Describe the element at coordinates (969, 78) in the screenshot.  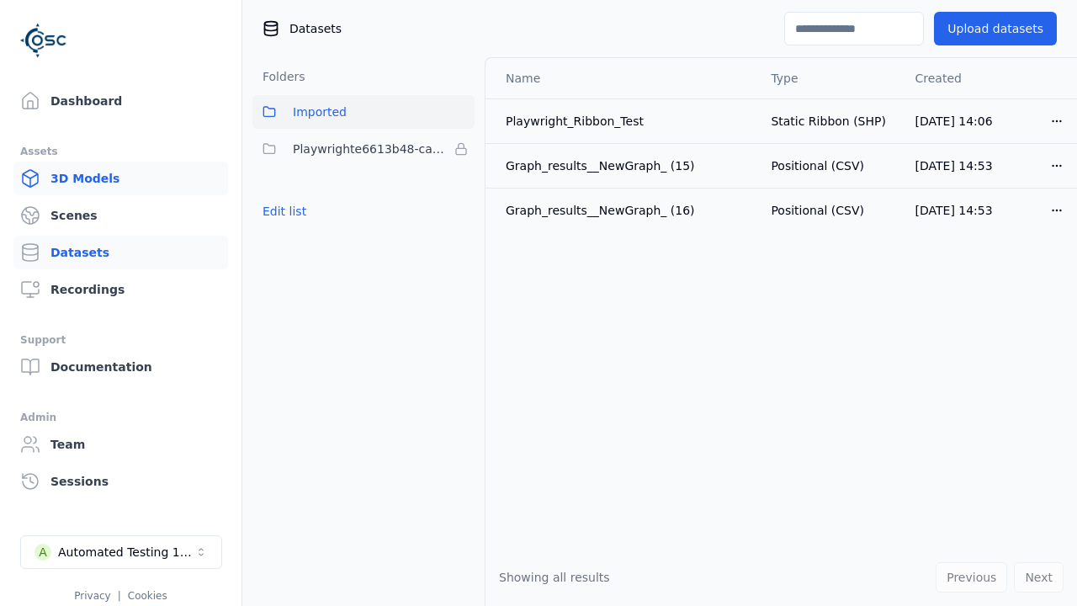
I see `th: Created` at that location.